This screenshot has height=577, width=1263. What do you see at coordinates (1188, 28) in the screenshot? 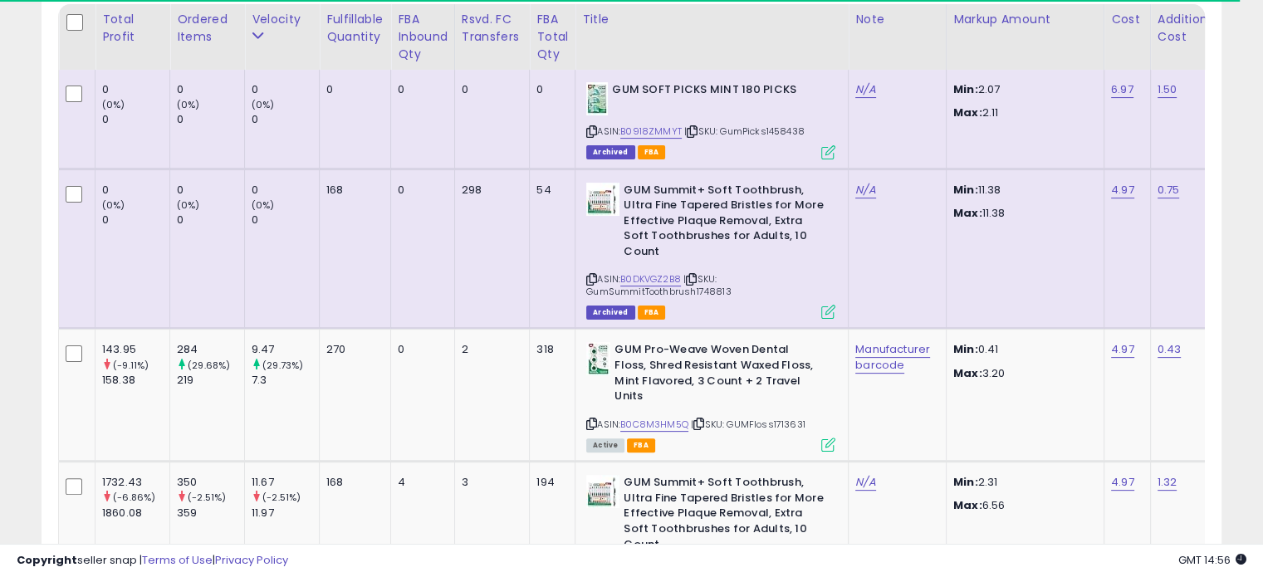
I see `div: Additional Cost` at bounding box center [1188, 28].